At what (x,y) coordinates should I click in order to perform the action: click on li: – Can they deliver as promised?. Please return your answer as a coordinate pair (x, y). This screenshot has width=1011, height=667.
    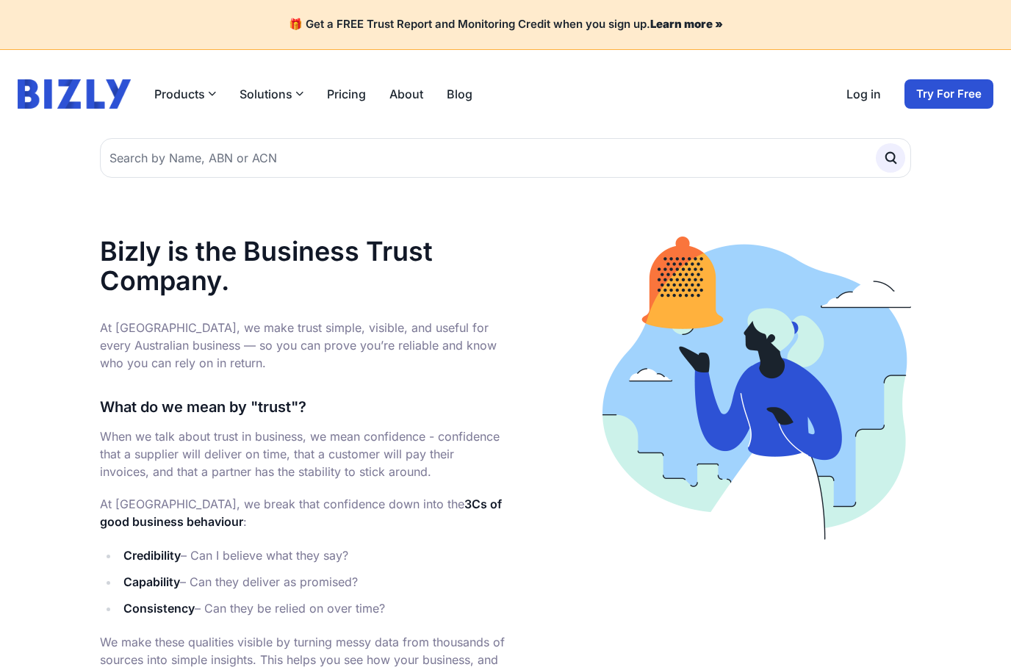
    Looking at the image, I should click on (312, 582).